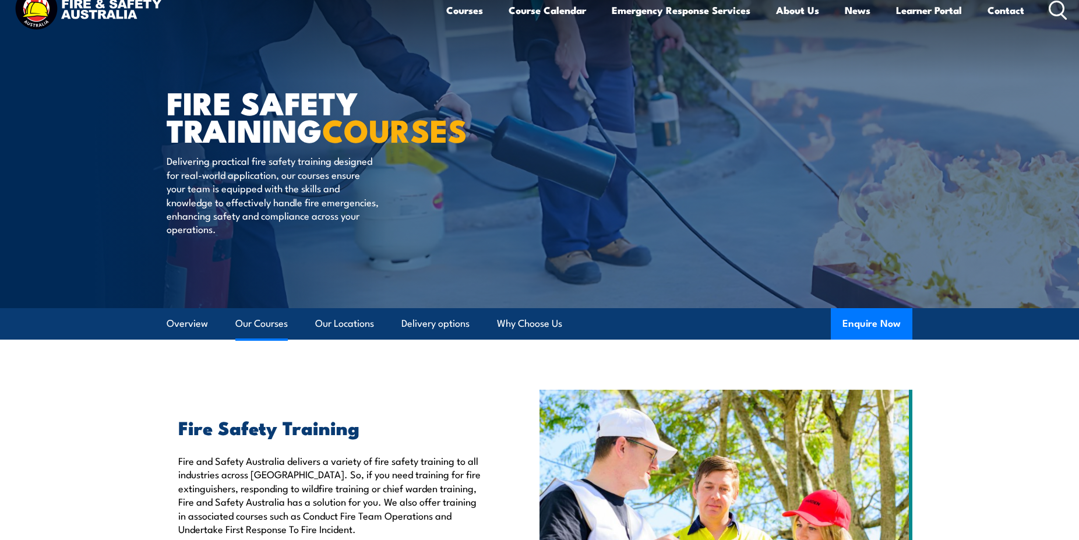 The image size is (1079, 540). I want to click on strong: COURSES, so click(395, 129).